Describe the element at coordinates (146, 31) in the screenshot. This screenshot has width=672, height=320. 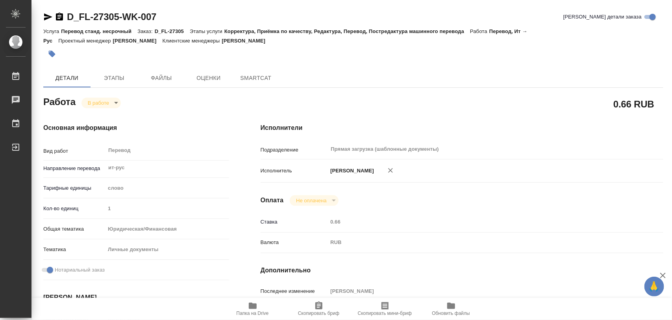
I see `p: Заказ:` at that location.